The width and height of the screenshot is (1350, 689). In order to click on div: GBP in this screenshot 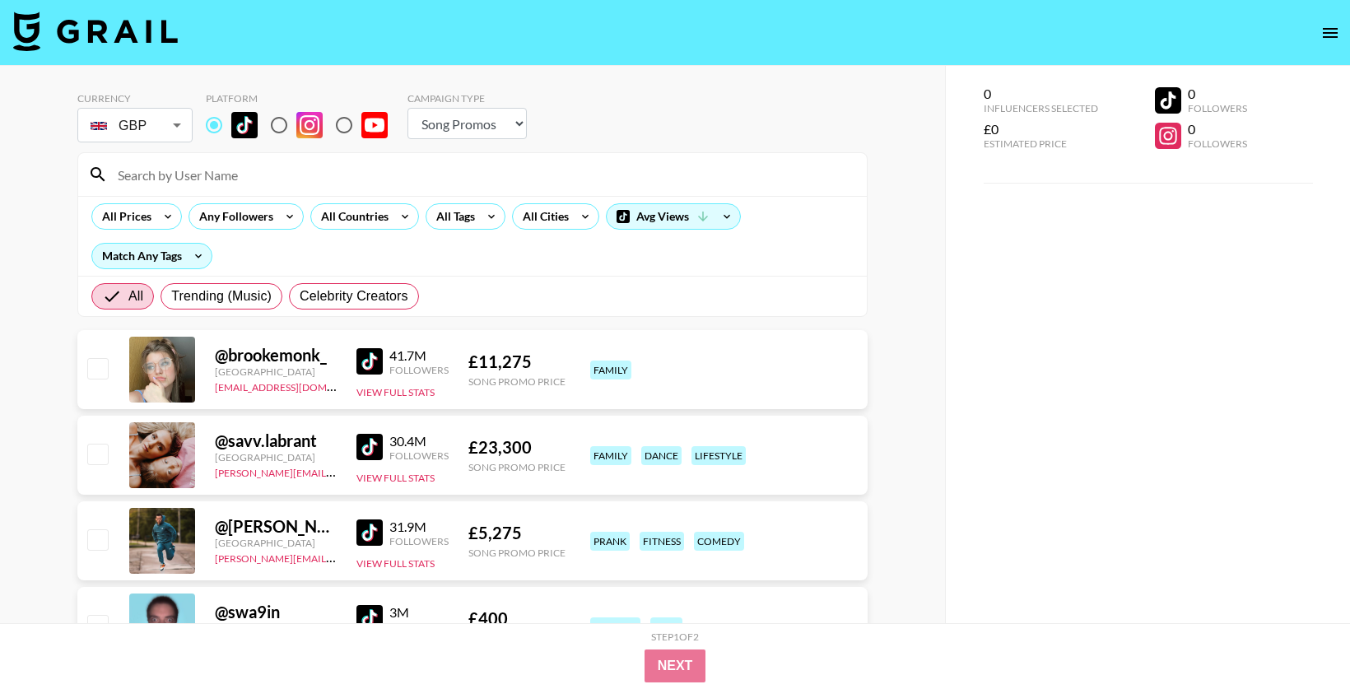, I will do `click(135, 125)`.